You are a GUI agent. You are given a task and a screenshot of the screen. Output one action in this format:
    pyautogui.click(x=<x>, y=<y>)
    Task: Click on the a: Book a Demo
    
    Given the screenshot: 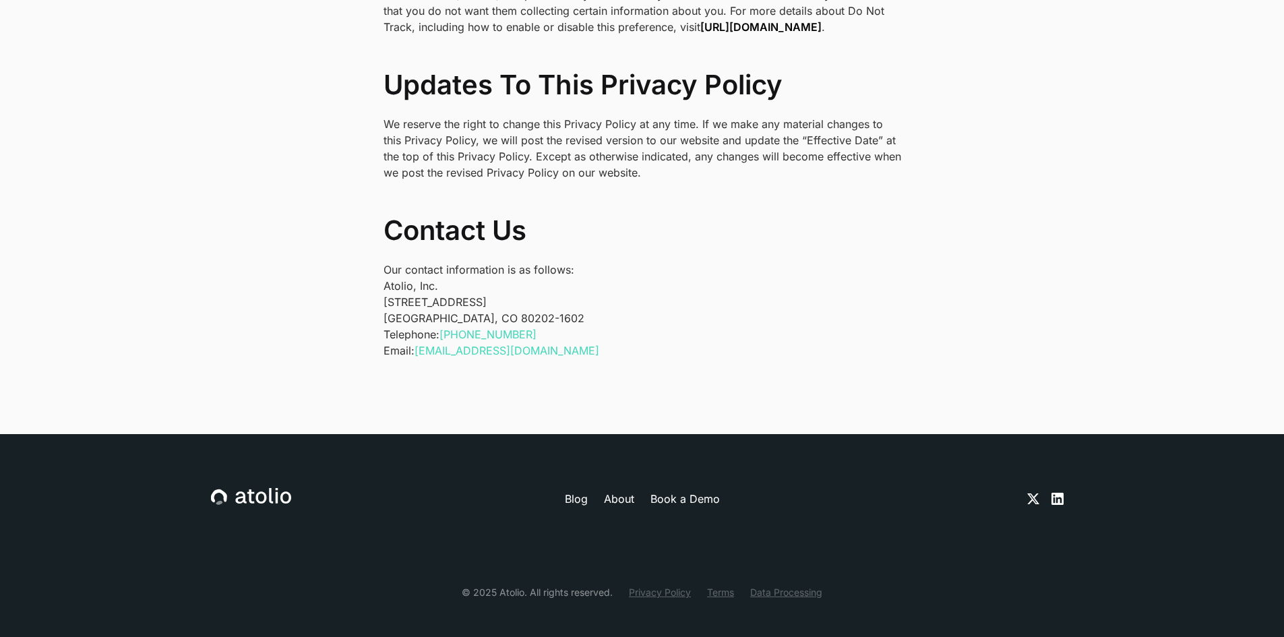 What is the action you would take?
    pyautogui.click(x=685, y=499)
    